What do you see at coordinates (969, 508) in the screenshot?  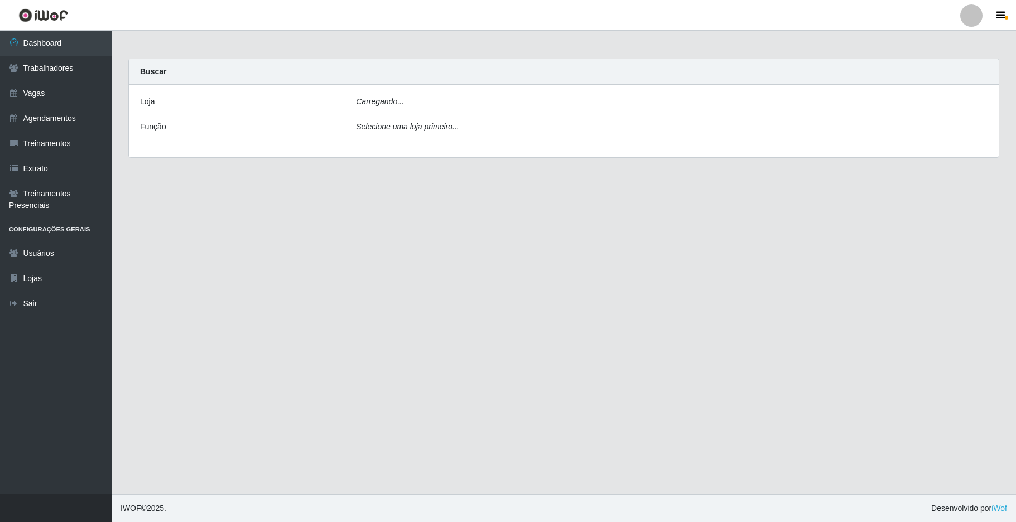 I see `span: Desenvolvido por` at bounding box center [969, 508].